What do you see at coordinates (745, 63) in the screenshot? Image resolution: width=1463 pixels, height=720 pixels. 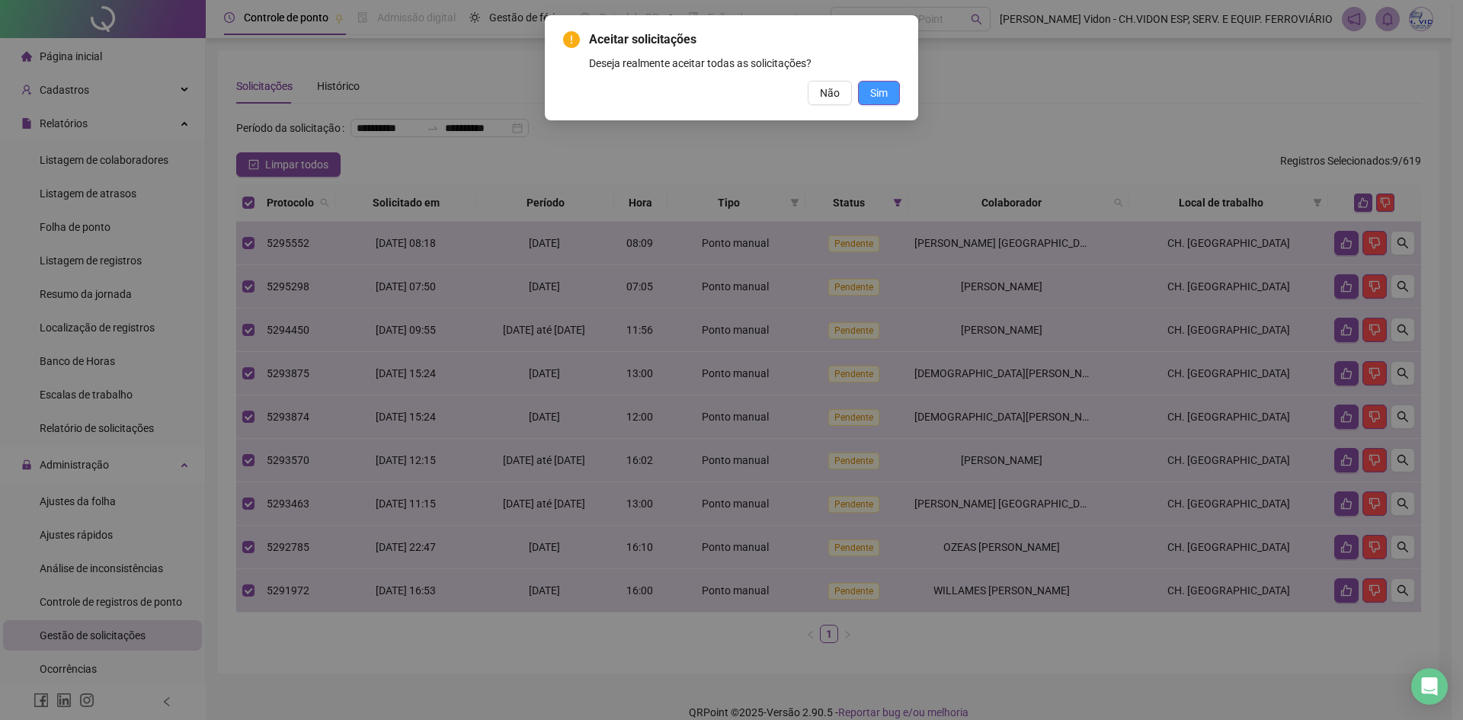 I see `div: Deseja realmente aceitar todas as solicitações?` at bounding box center [745, 63].